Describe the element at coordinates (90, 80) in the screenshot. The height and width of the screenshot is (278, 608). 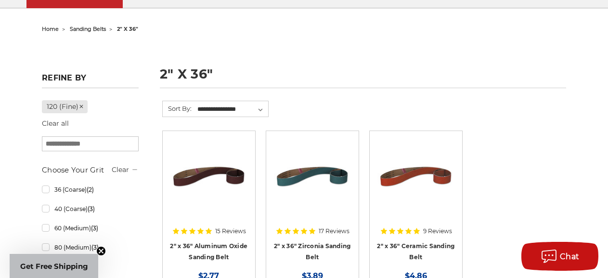
I see `h5: Refine by` at that location.